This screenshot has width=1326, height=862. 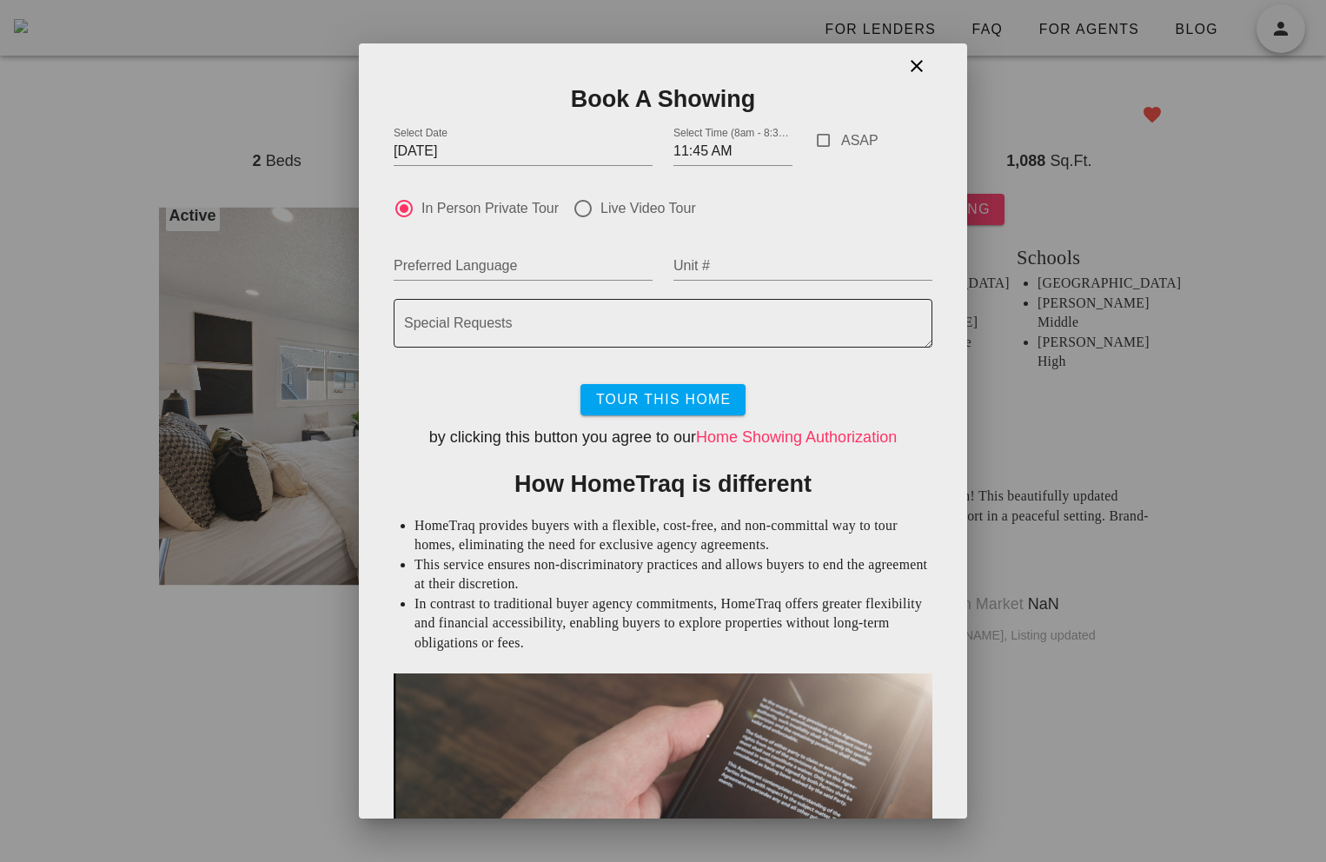 I want to click on h2: How HomeTraq is different, so click(x=663, y=484).